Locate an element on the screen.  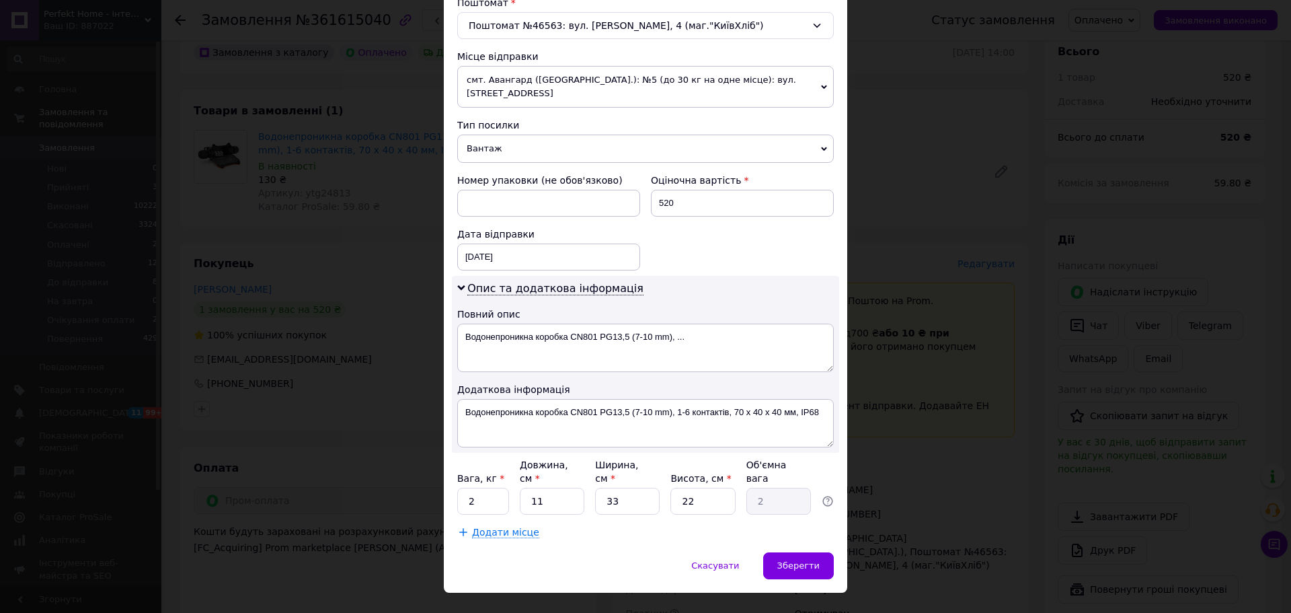
div: Дата відправки is located at coordinates (549, 234).